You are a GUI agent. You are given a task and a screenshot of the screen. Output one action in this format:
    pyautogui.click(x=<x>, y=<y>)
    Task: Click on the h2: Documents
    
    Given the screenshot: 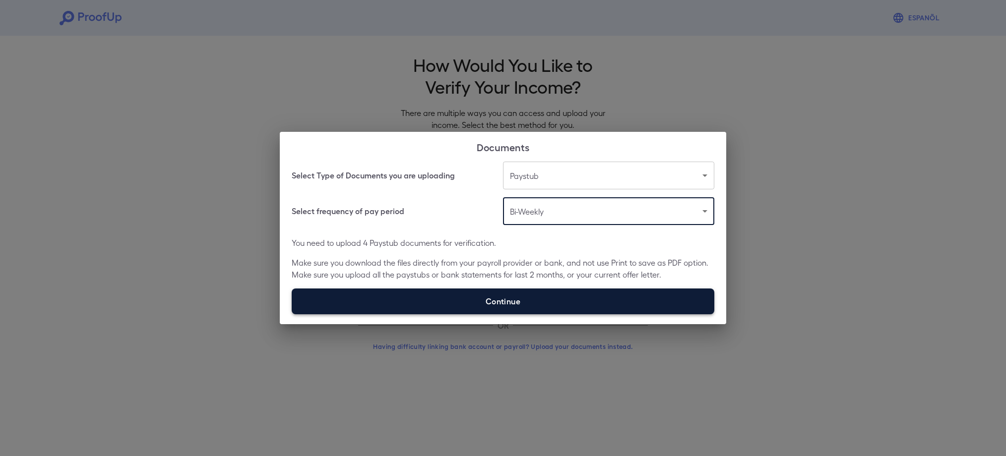 What is the action you would take?
    pyautogui.click(x=503, y=147)
    